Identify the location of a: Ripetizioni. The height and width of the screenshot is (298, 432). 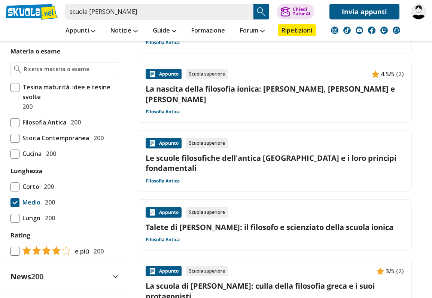
(297, 30).